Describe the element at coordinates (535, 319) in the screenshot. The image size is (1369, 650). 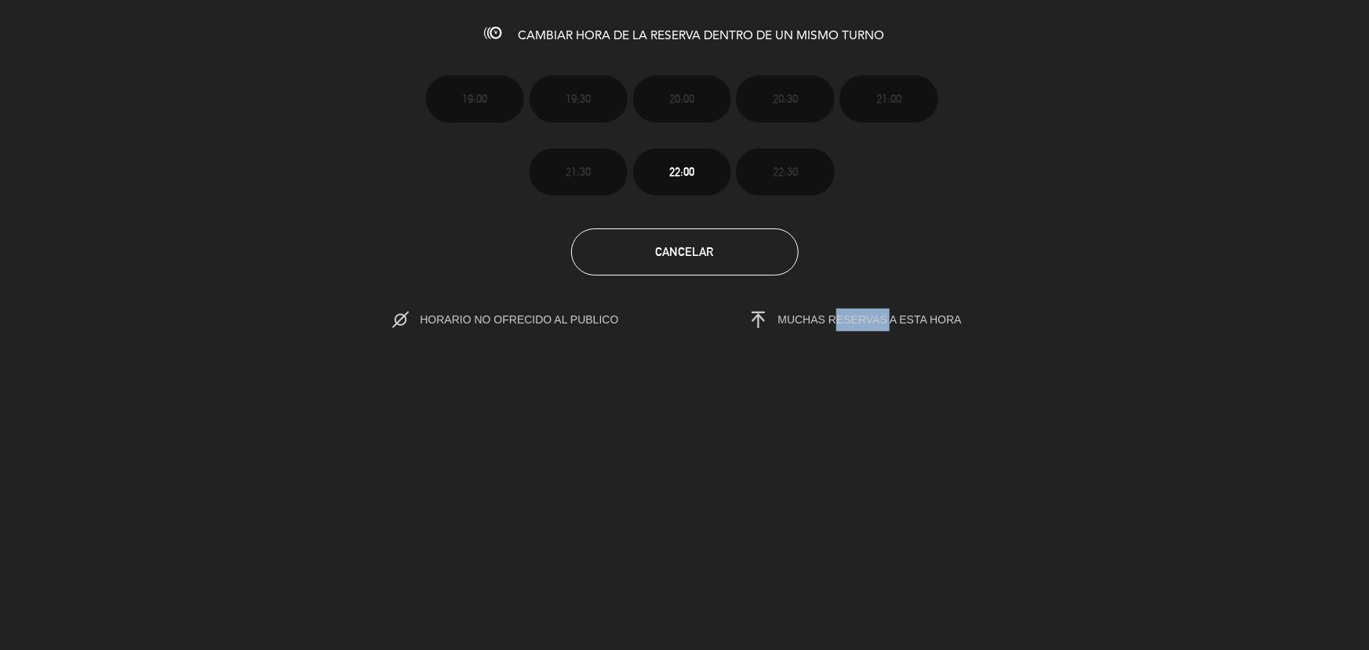
I see `span: HORARIO NO OFRECIDO AL PUBLICO` at that location.